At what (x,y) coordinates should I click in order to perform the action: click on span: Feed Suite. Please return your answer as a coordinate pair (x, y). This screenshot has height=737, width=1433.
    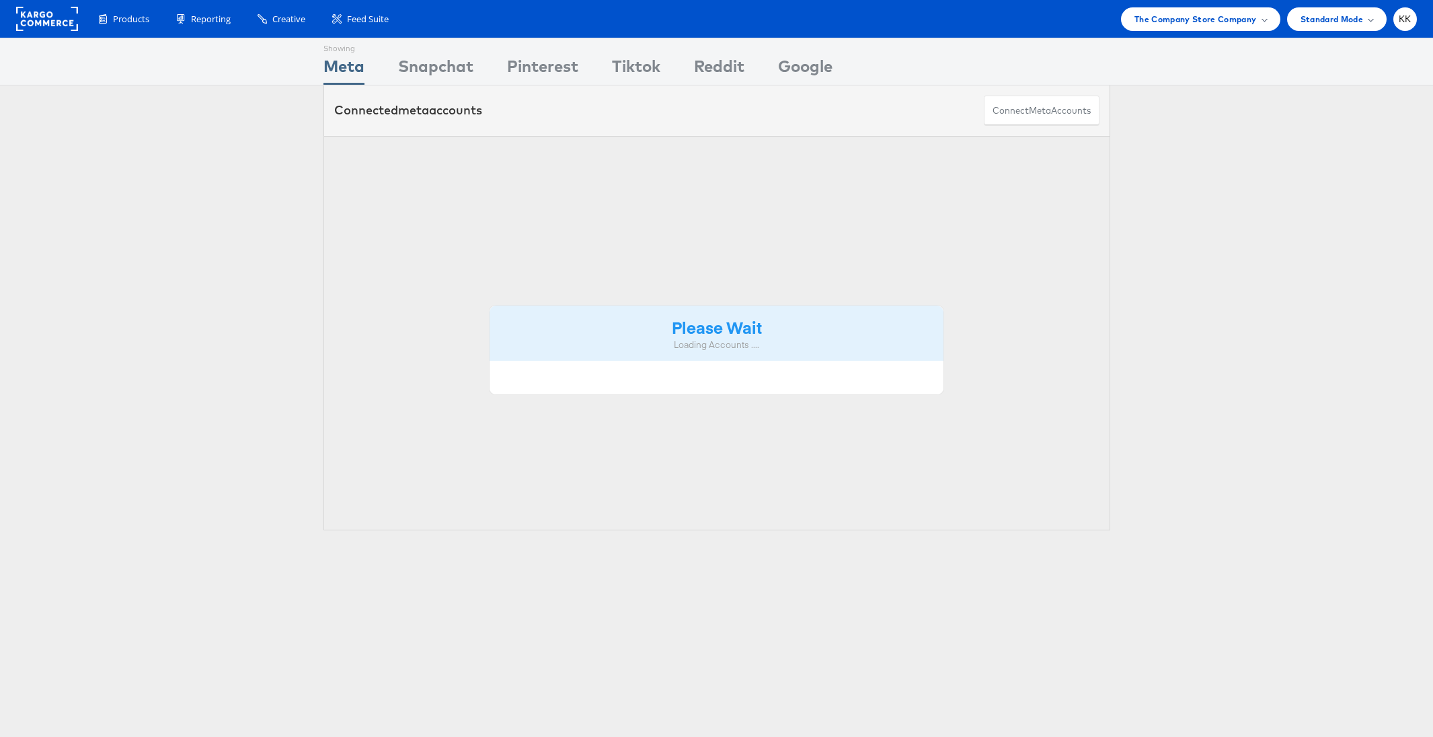
    Looking at the image, I should click on (368, 19).